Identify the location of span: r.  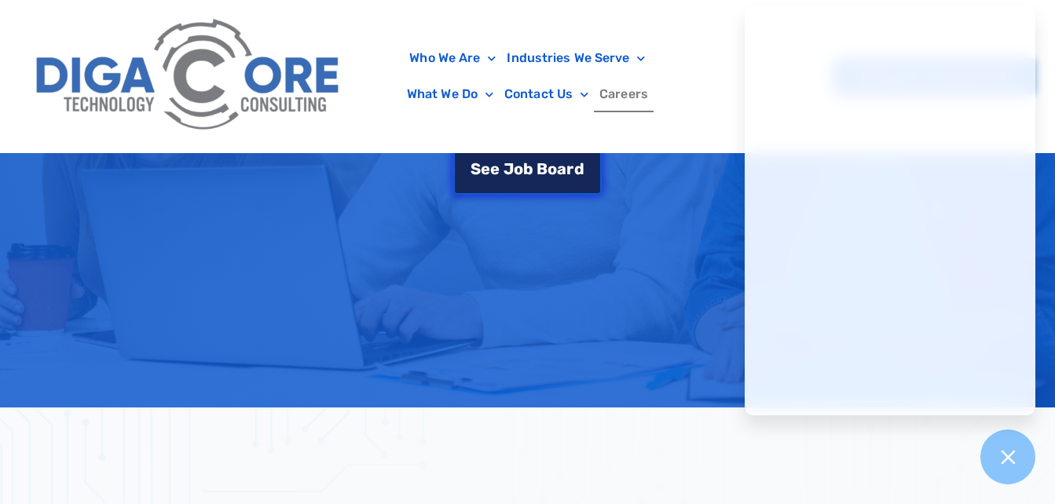
(569, 169).